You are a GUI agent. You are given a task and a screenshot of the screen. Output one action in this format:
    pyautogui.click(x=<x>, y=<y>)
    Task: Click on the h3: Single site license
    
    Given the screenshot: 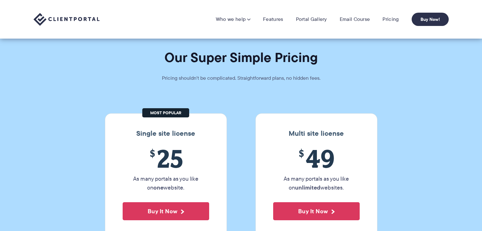 What is the action you would take?
    pyautogui.click(x=166, y=134)
    